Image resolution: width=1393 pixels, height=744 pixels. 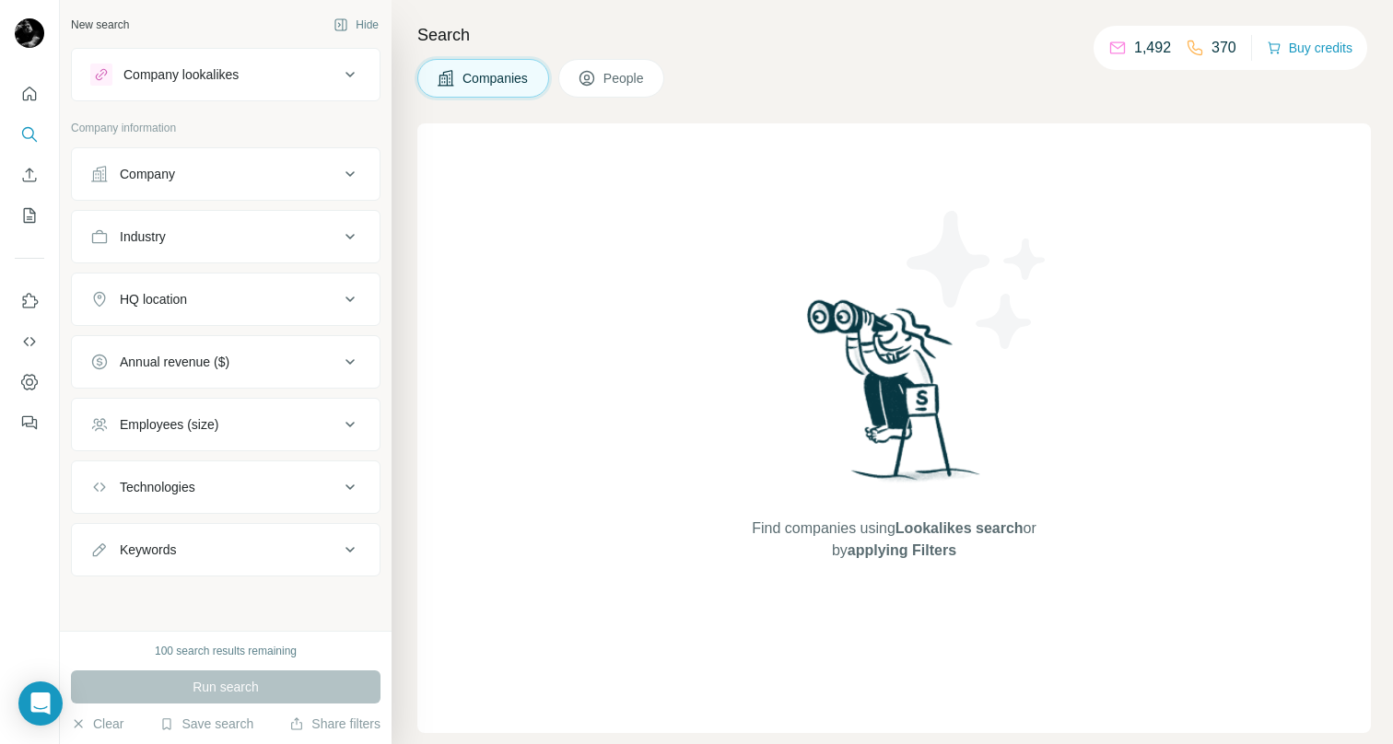 I want to click on button: Enrich CSV, so click(x=29, y=175).